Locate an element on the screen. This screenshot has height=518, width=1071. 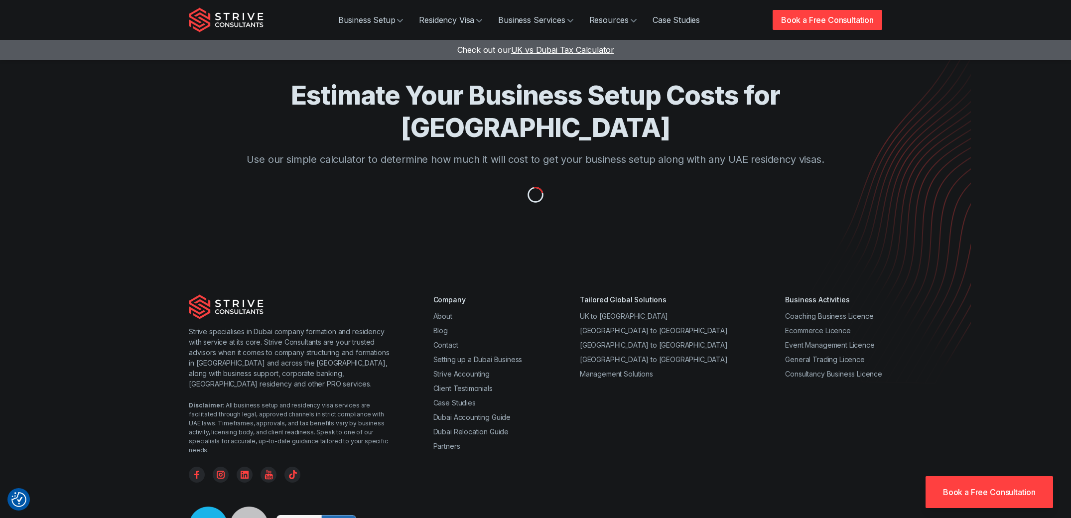
a: Contact is located at coordinates (446, 345).